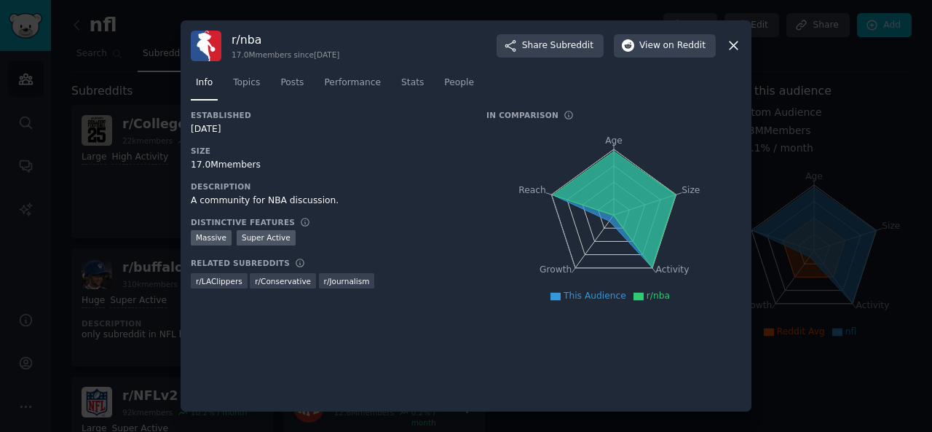 The height and width of the screenshot is (432, 932). Describe the element at coordinates (522, 115) in the screenshot. I see `h3: In Comparison` at that location.